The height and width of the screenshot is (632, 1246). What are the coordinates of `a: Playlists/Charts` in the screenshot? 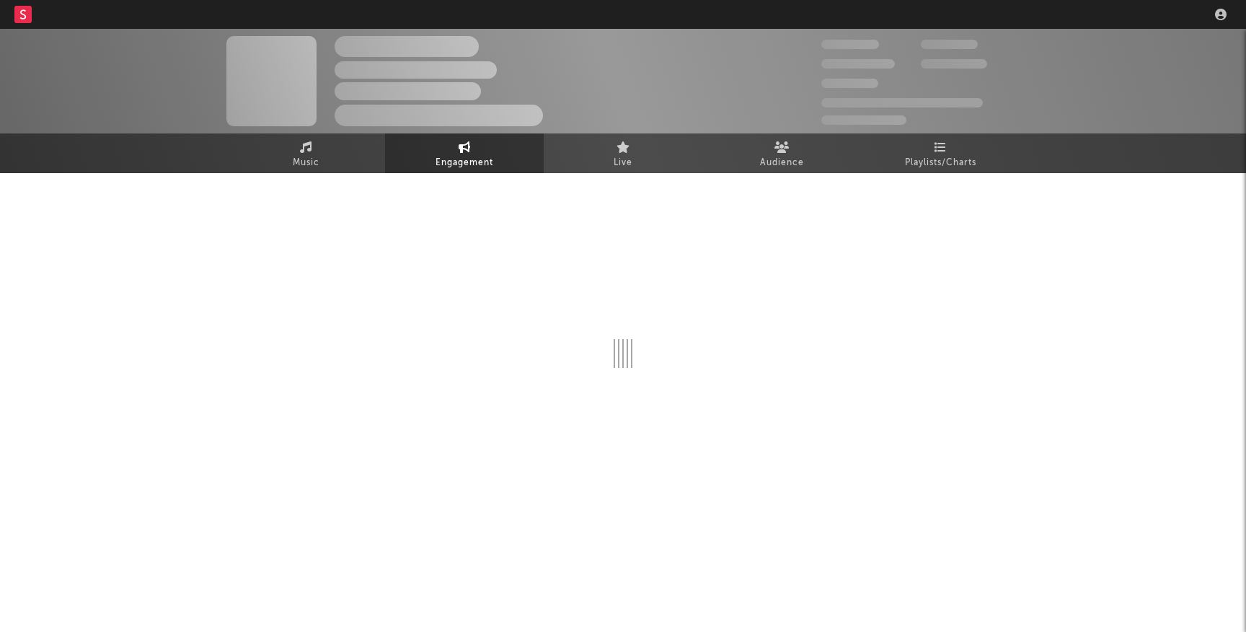 It's located at (940, 153).